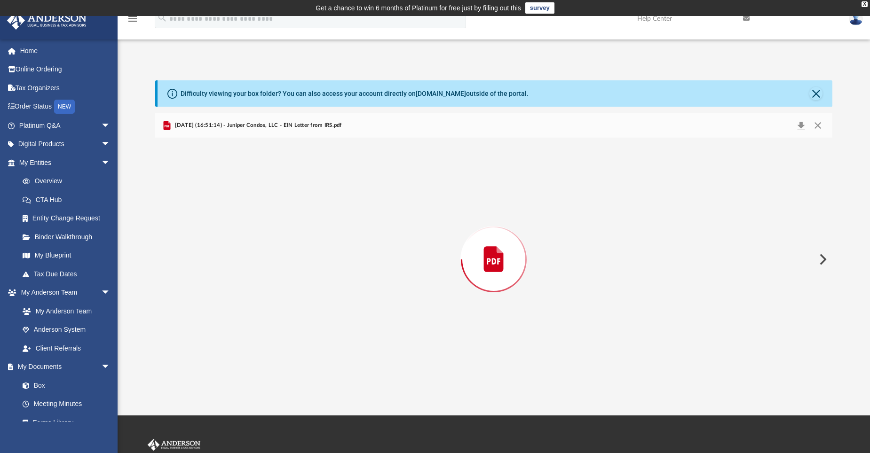 This screenshot has height=453, width=870. I want to click on a: Overview, so click(69, 182).